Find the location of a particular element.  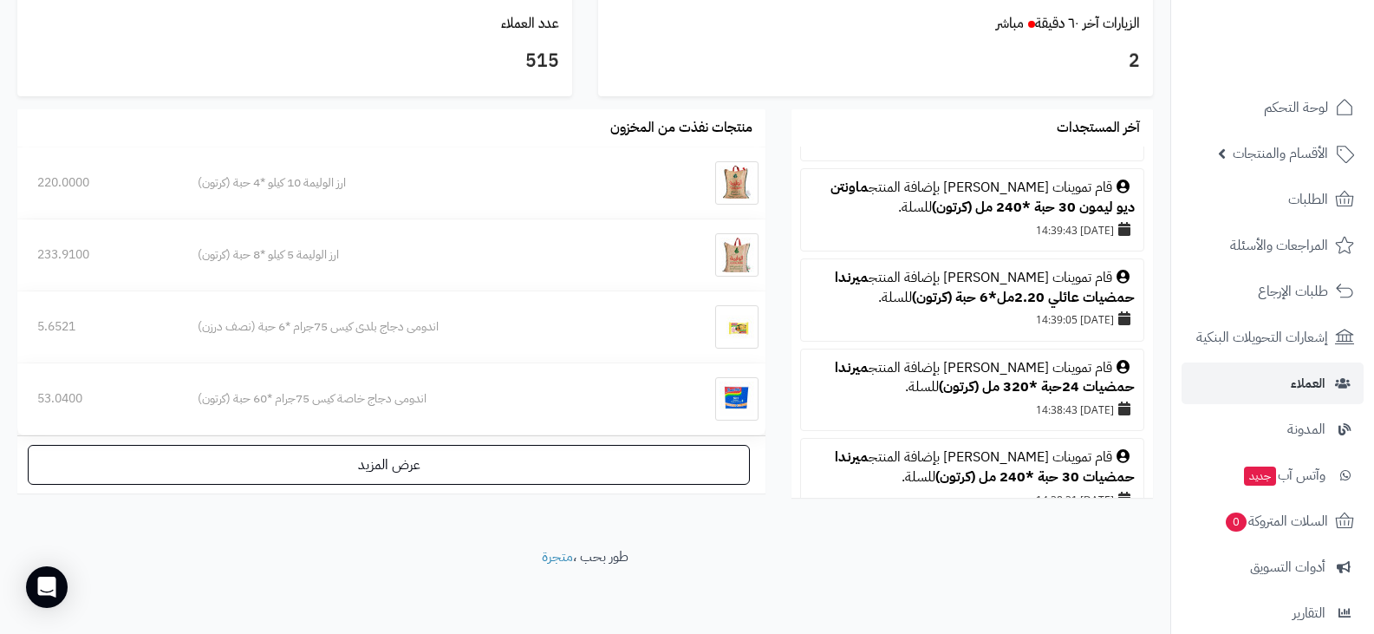

span: 0 is located at coordinates (1236, 522).